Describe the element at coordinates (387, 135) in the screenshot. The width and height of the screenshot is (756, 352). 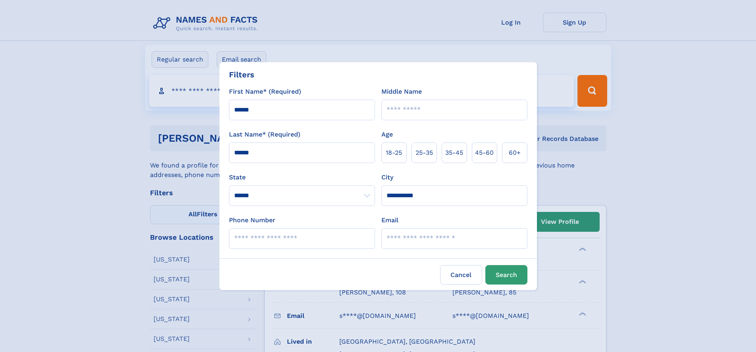
I see `label: Age` at that location.